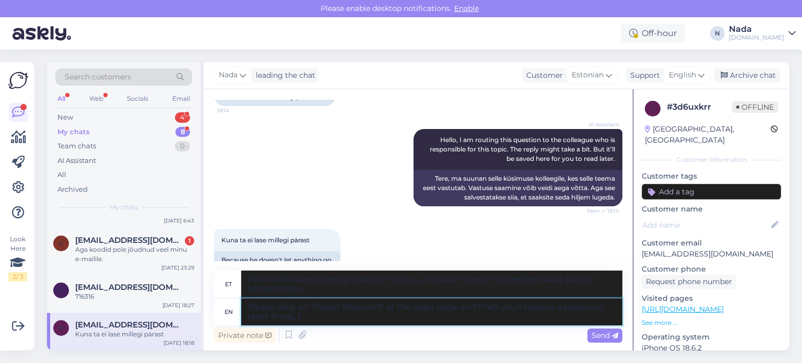 This screenshot has width=802, height=363. I want to click on span: Estonian, so click(588, 75).